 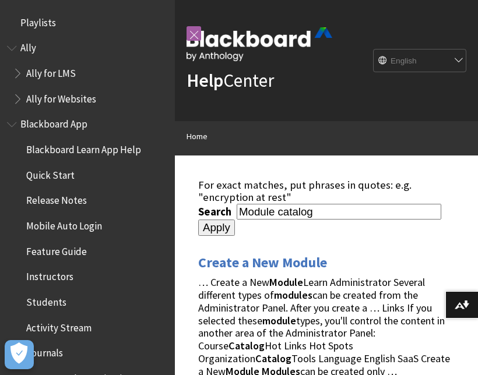 What do you see at coordinates (279, 321) in the screenshot?
I see `strong: module` at bounding box center [279, 321].